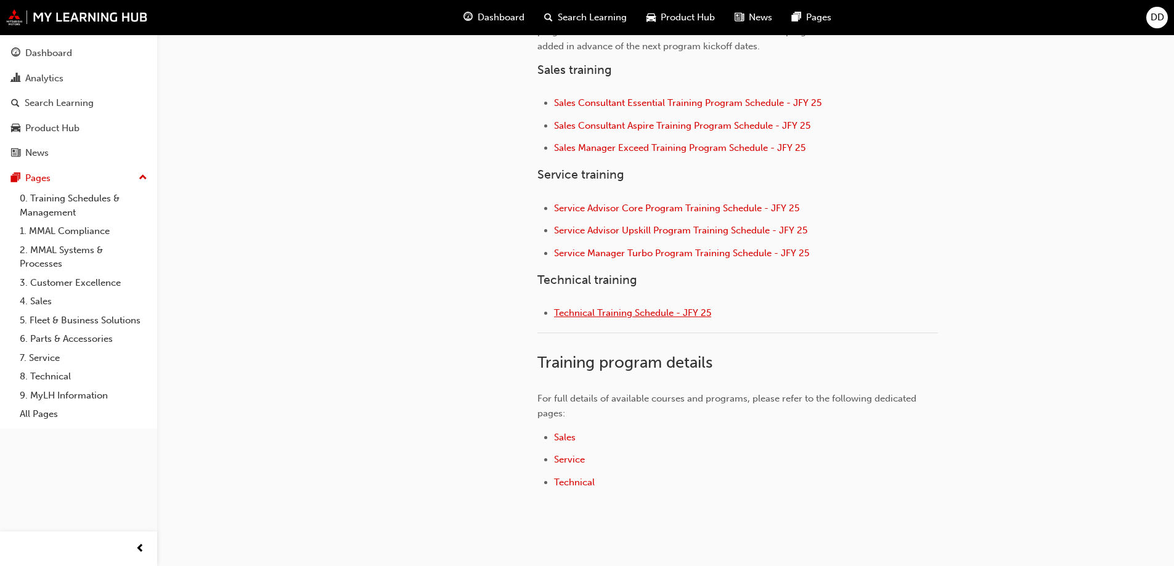 Image resolution: width=1174 pixels, height=566 pixels. What do you see at coordinates (501, 17) in the screenshot?
I see `span: Dashboard` at bounding box center [501, 17].